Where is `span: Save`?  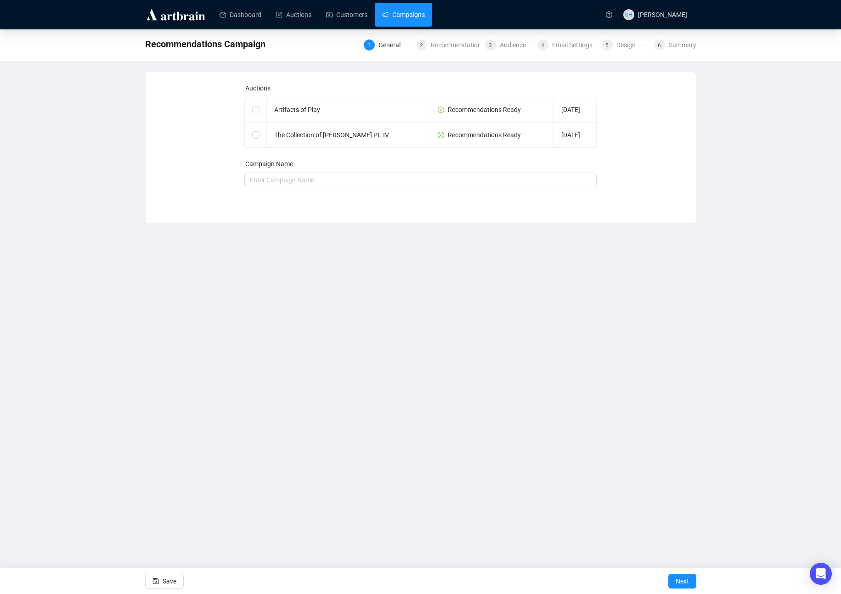 span: Save is located at coordinates (169, 581).